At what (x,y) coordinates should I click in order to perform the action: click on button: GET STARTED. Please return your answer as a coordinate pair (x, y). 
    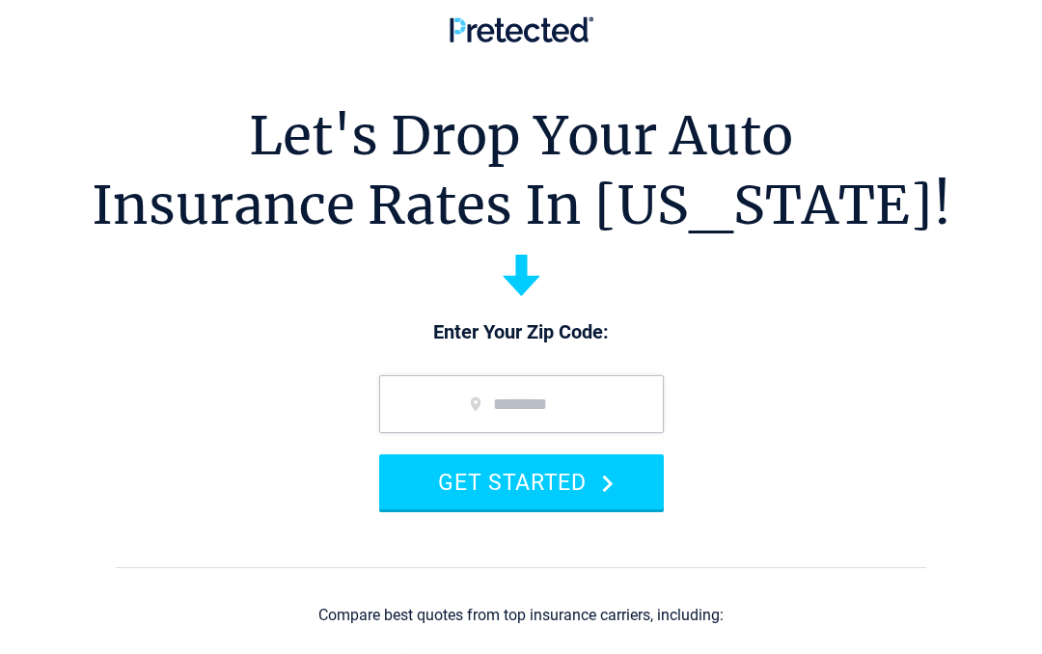
    Looking at the image, I should click on (521, 481).